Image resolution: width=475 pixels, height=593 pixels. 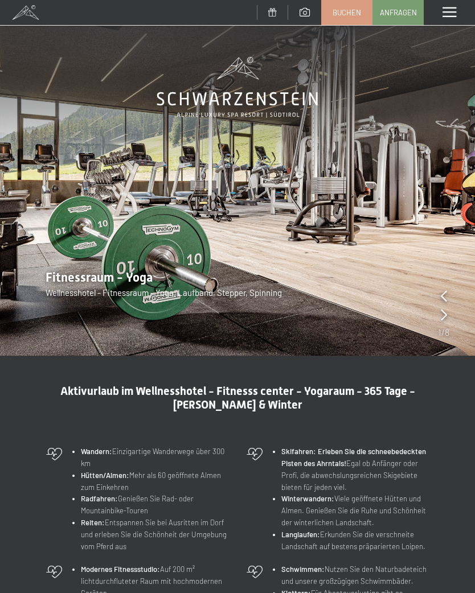 I want to click on a: Anfragen, so click(x=398, y=13).